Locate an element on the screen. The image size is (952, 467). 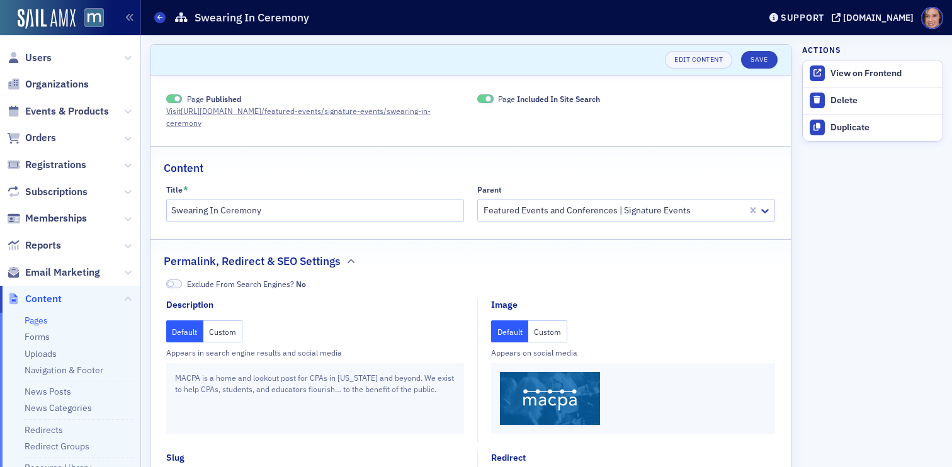
span: Profile is located at coordinates (932, 18).